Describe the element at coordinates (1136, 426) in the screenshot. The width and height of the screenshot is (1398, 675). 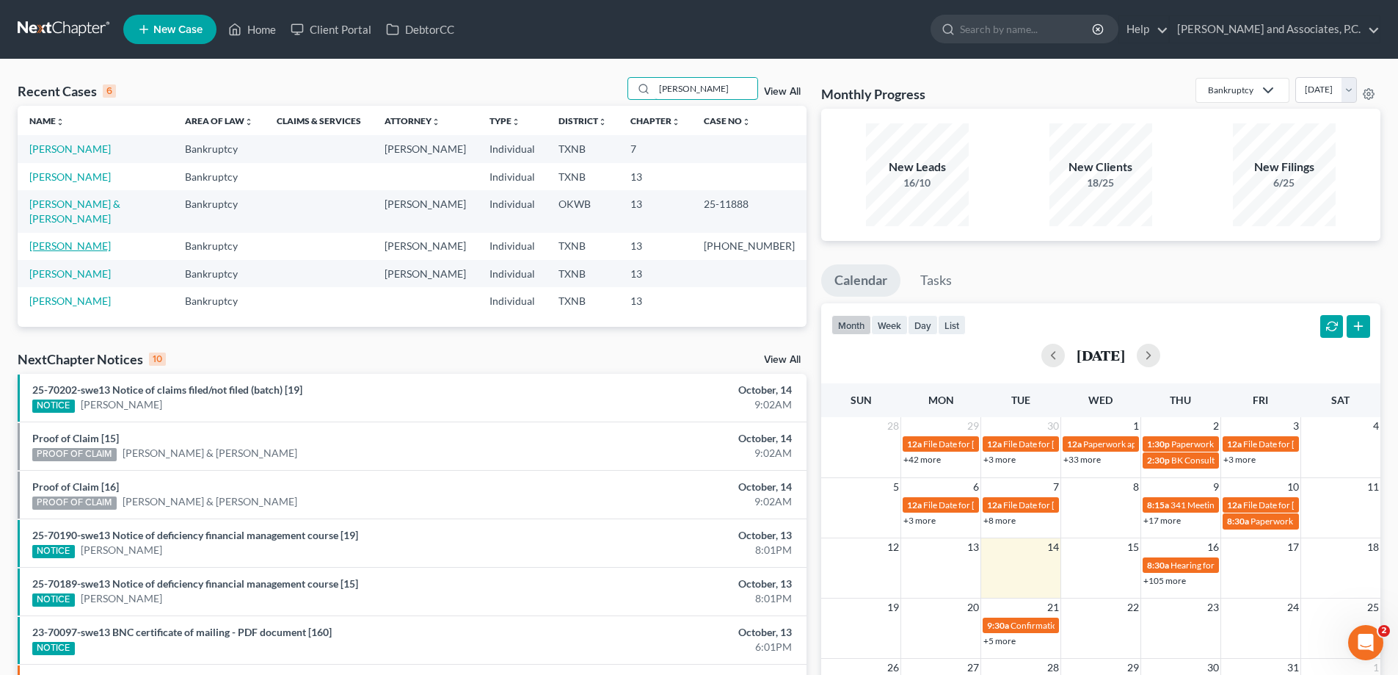
I see `span: 1` at that location.